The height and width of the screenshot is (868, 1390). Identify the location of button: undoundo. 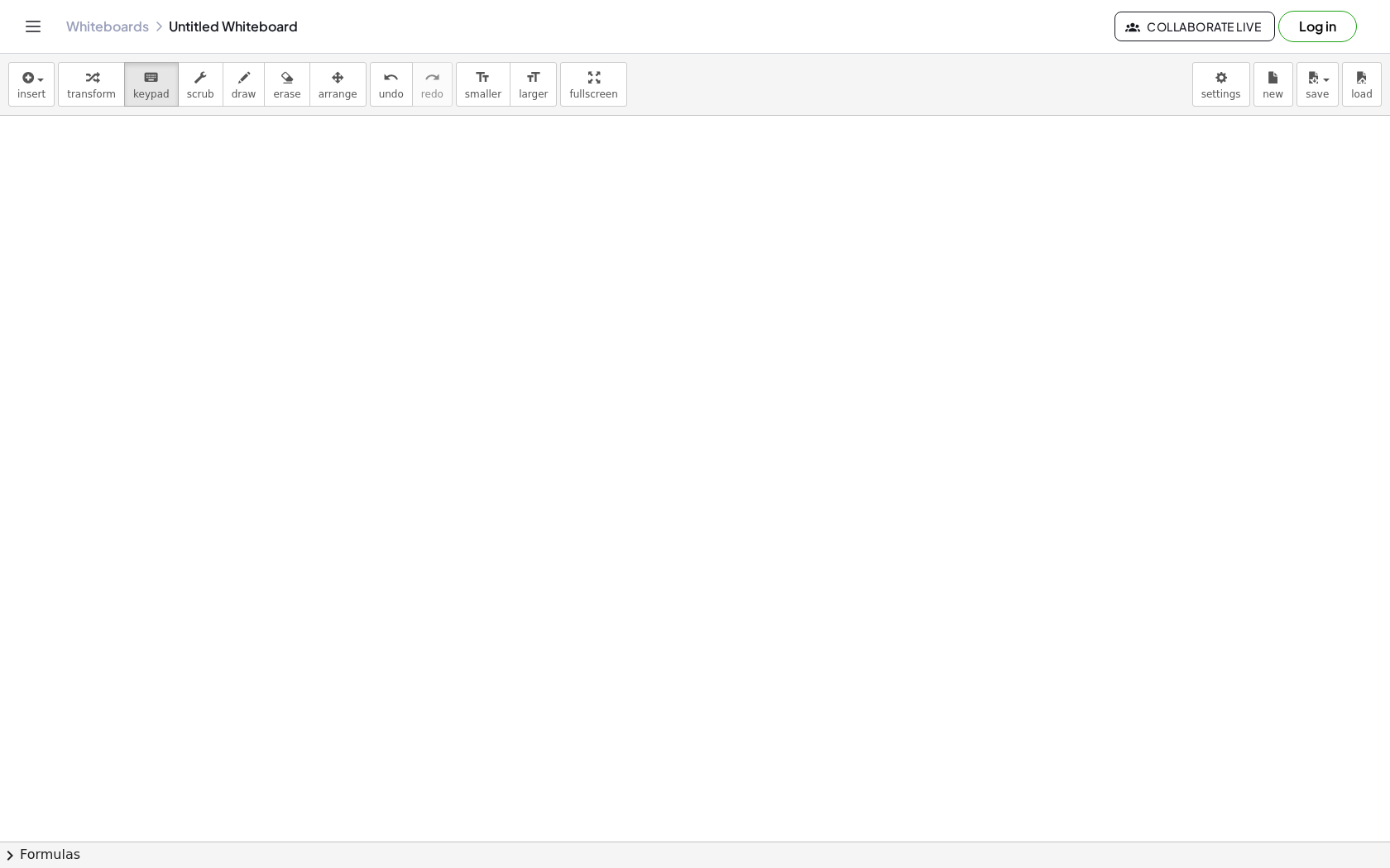
(392, 84).